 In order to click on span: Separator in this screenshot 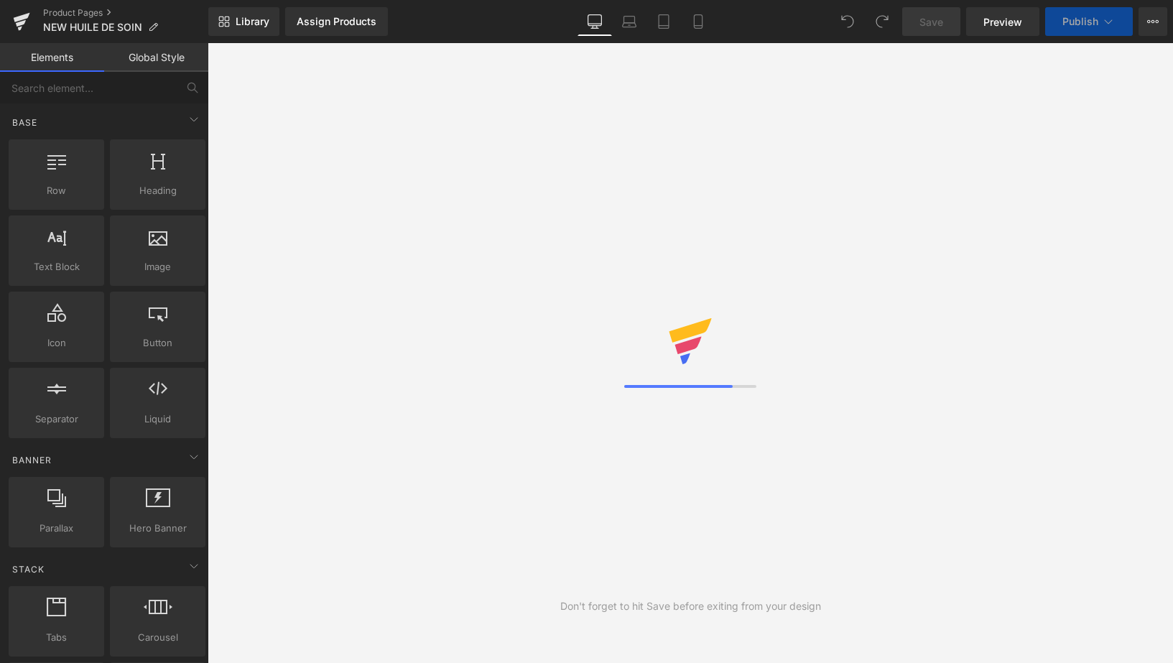, I will do `click(56, 419)`.